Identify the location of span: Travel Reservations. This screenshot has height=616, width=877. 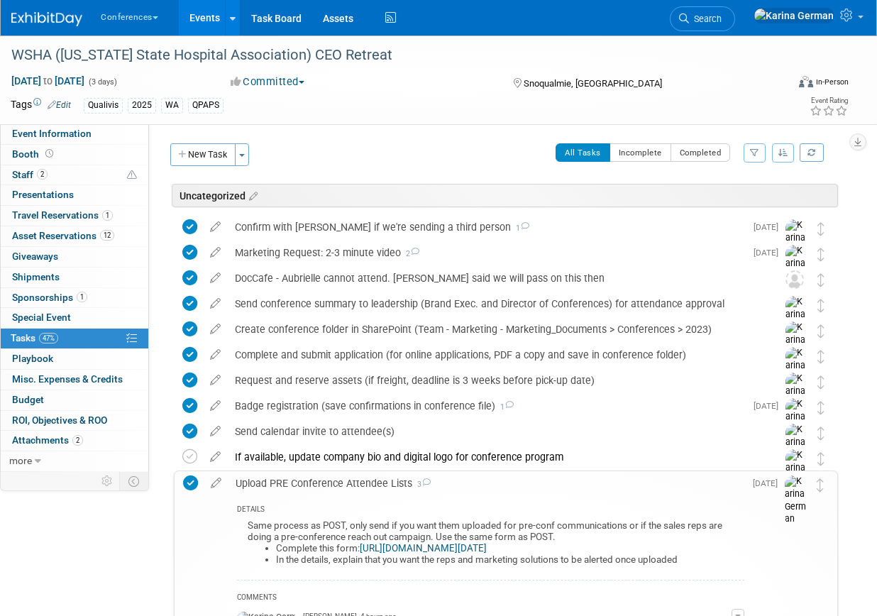
(62, 215).